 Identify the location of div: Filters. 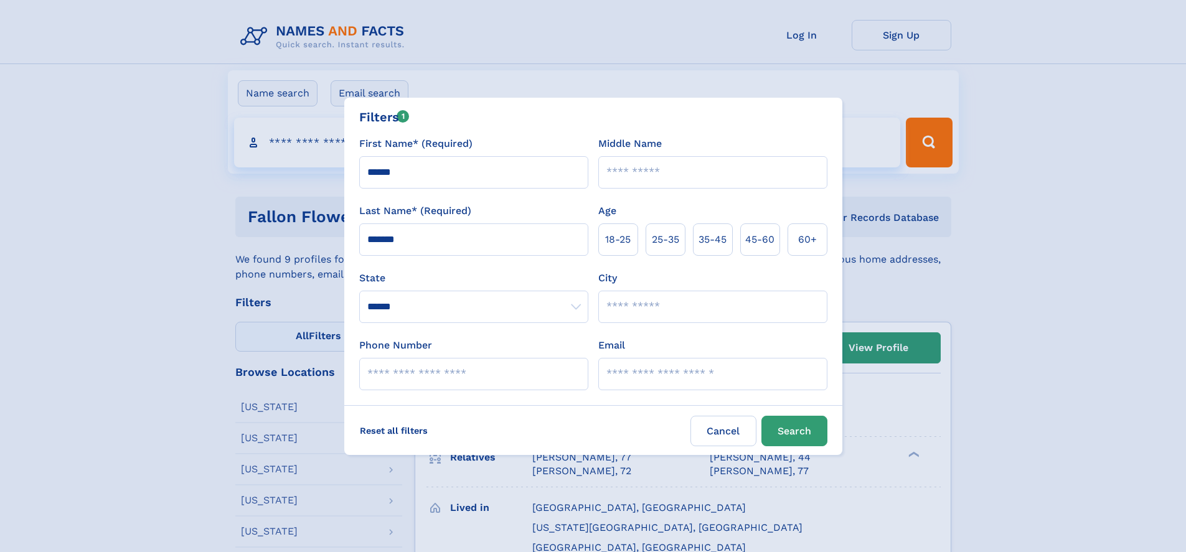
(384, 117).